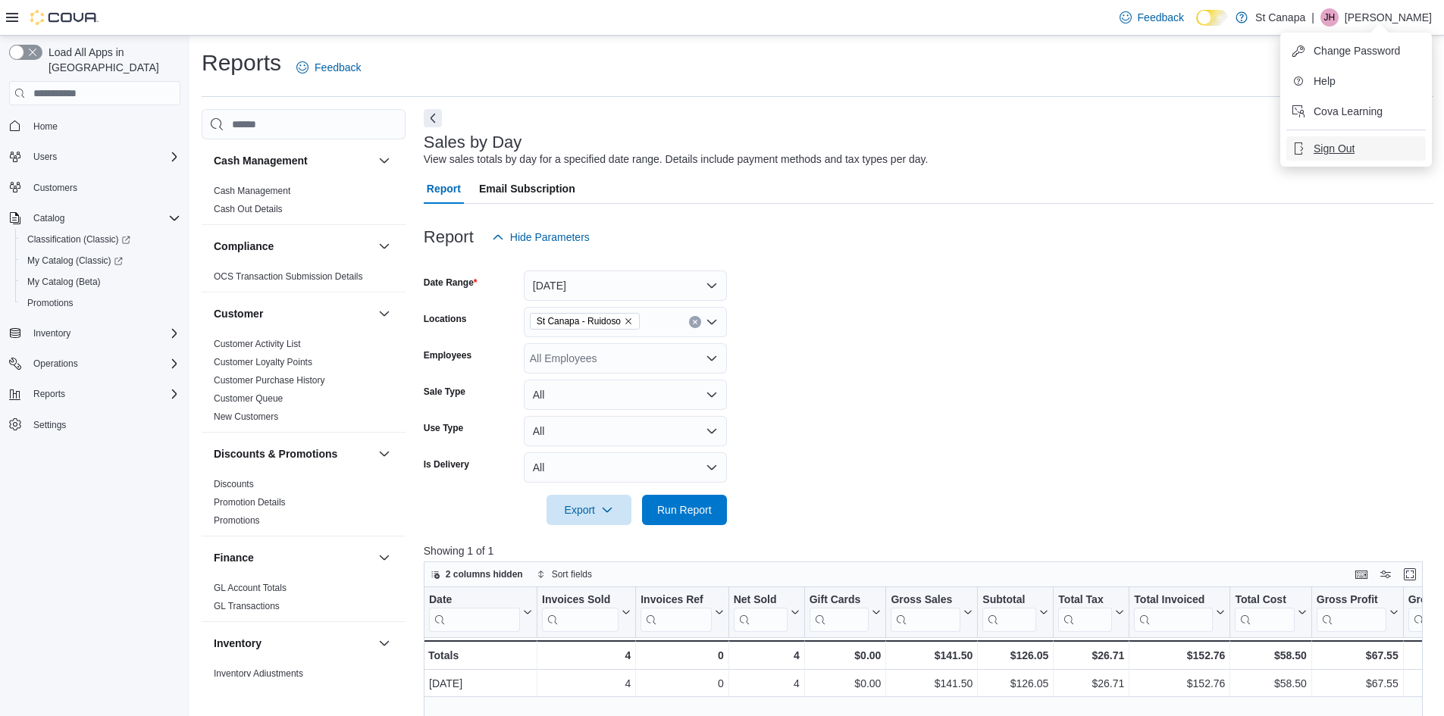  Describe the element at coordinates (845, 684) in the screenshot. I see `div: $0.00` at that location.